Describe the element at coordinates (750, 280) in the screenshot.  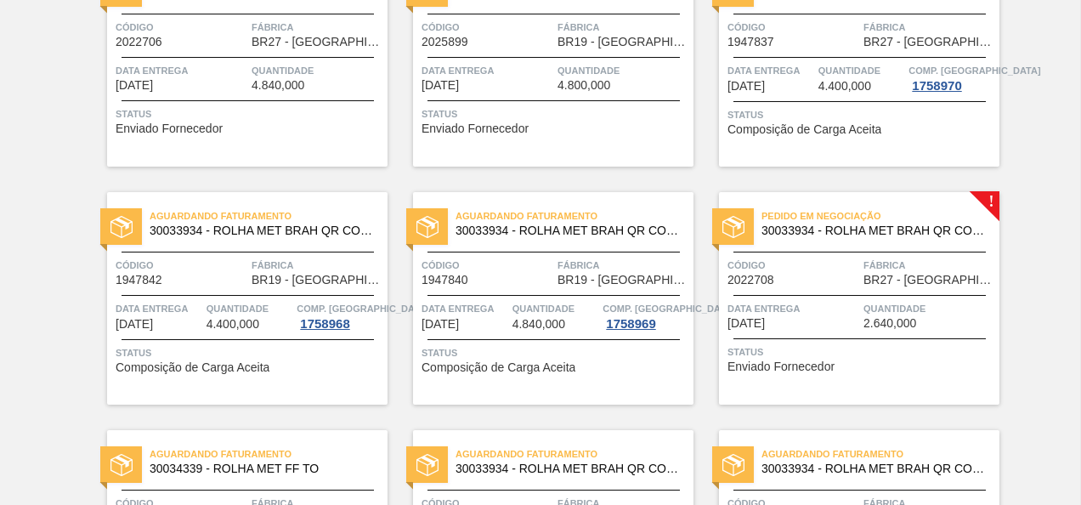
I see `span: 2022708` at that location.